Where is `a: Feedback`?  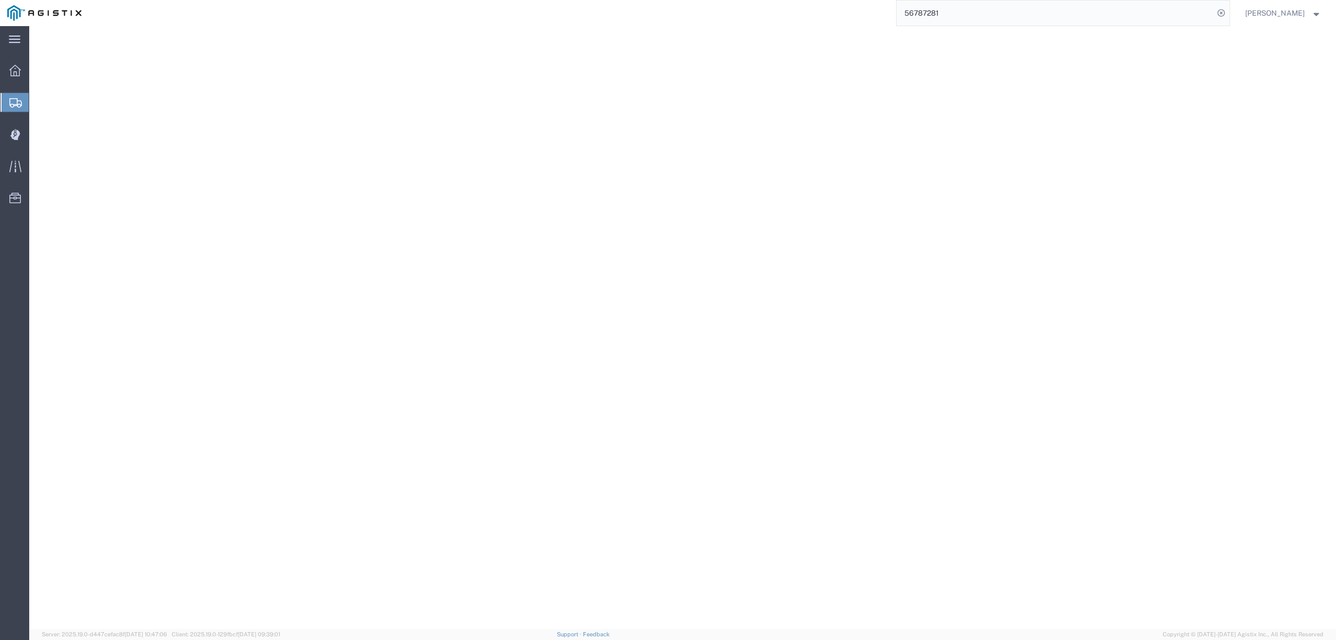
a: Feedback is located at coordinates (596, 634).